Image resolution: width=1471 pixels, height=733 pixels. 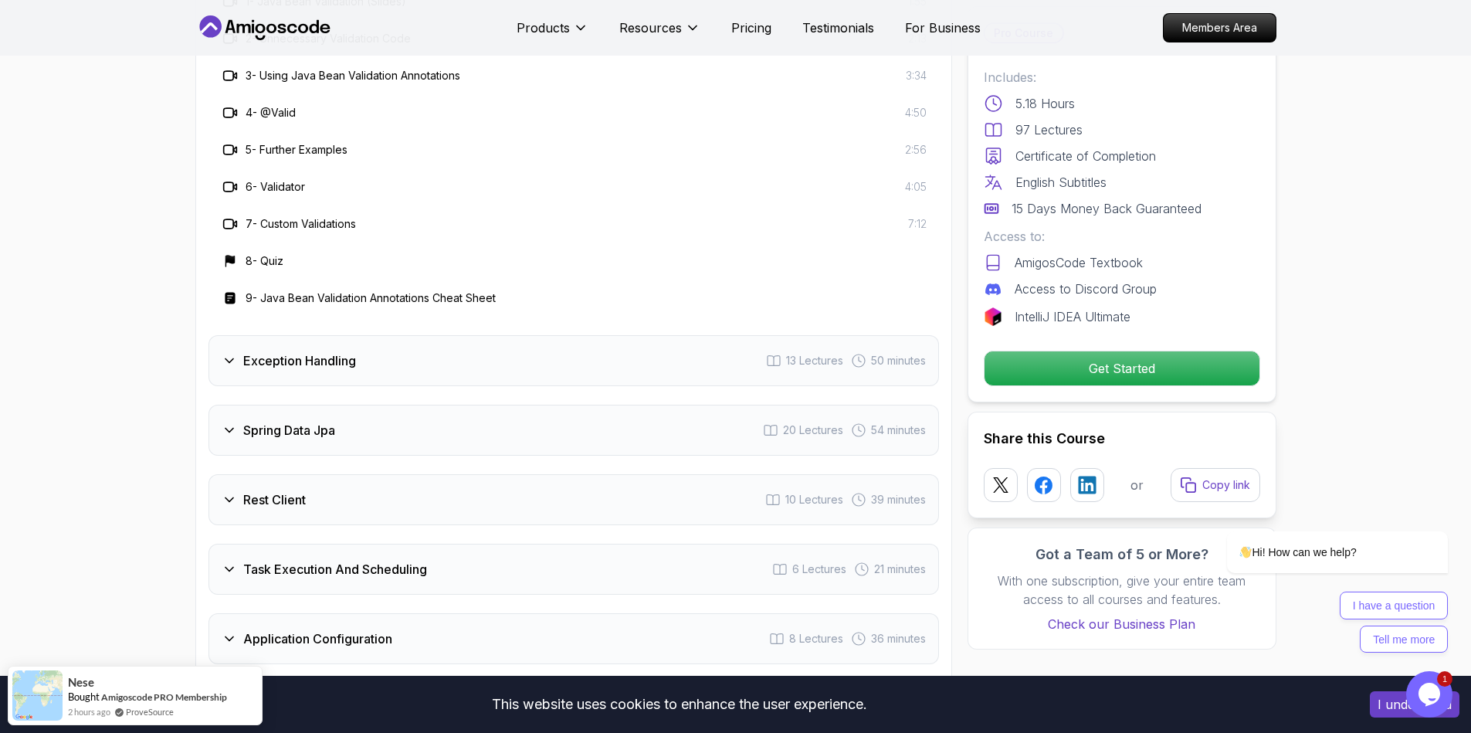 I want to click on a: Amigoscode PRO Membership, so click(x=164, y=697).